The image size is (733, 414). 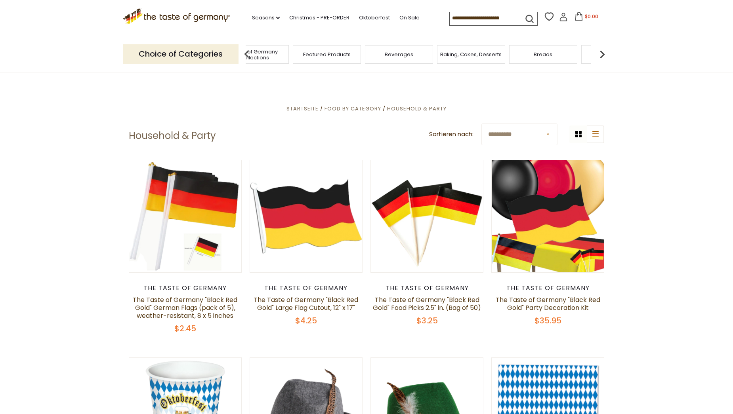 I want to click on a: Startseite, so click(x=302, y=109).